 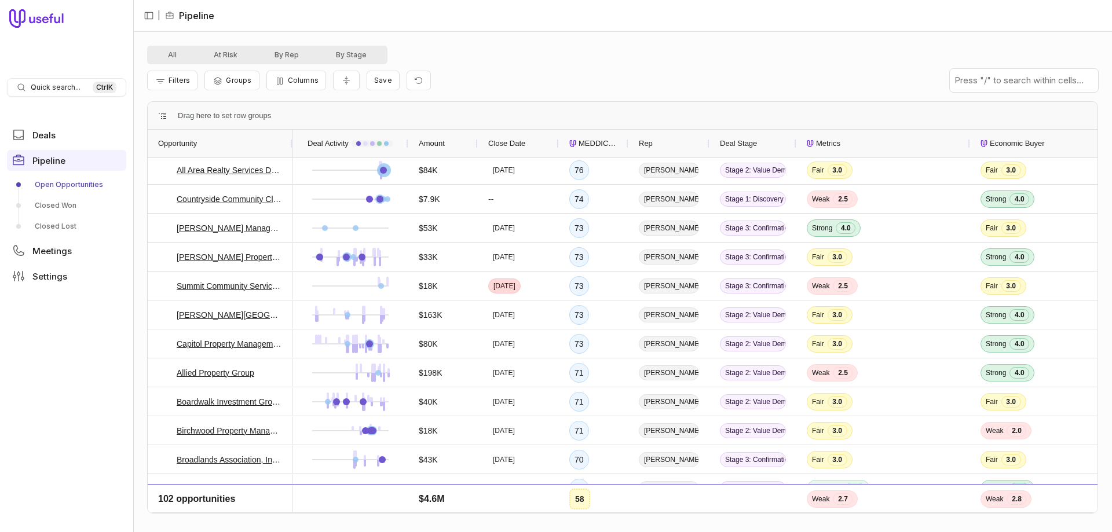 What do you see at coordinates (229, 199) in the screenshot?
I see `a: Countryside Community Club - New Deal` at bounding box center [229, 199].